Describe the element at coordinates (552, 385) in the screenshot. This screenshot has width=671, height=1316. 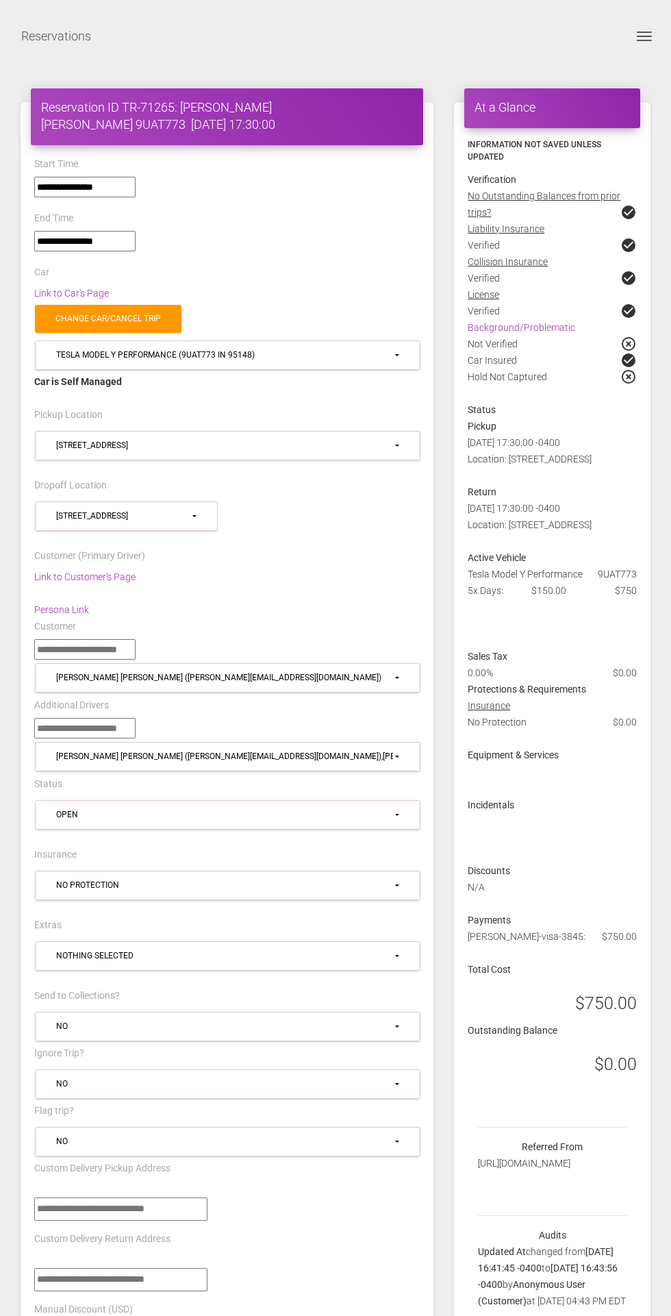
I see `div: Hold Not Captured` at that location.